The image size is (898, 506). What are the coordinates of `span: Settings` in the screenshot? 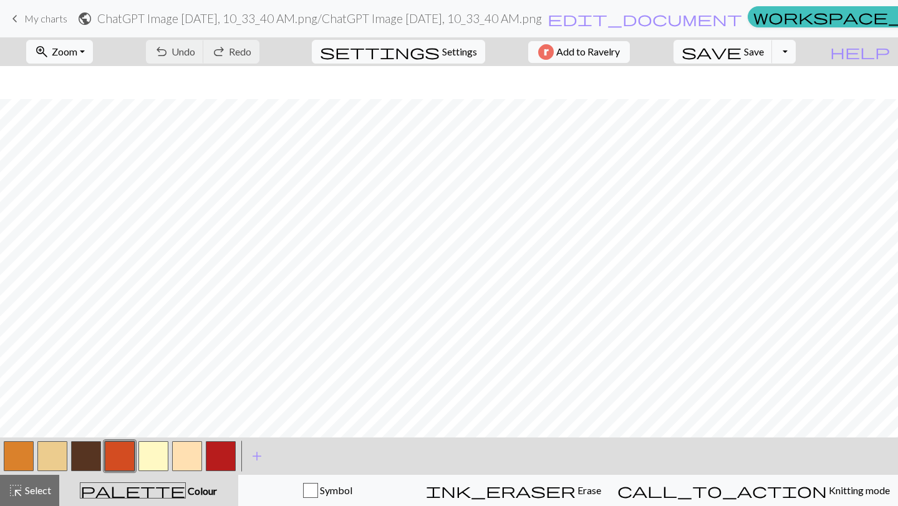 It's located at (460, 52).